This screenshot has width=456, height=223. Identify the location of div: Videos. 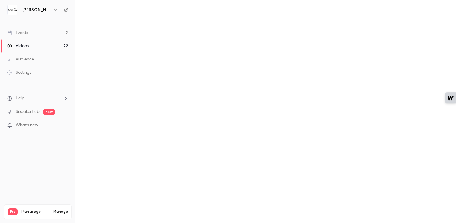
(18, 46).